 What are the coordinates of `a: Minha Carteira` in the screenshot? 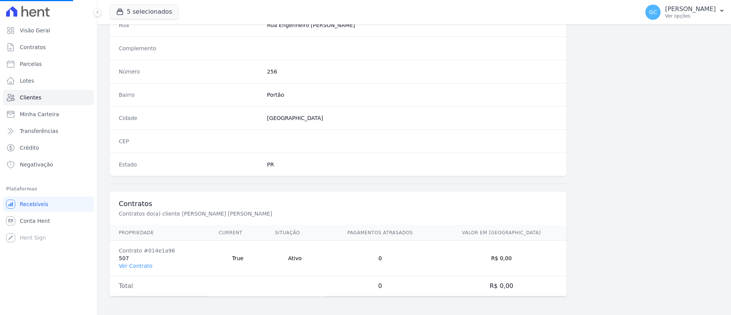 It's located at (48, 114).